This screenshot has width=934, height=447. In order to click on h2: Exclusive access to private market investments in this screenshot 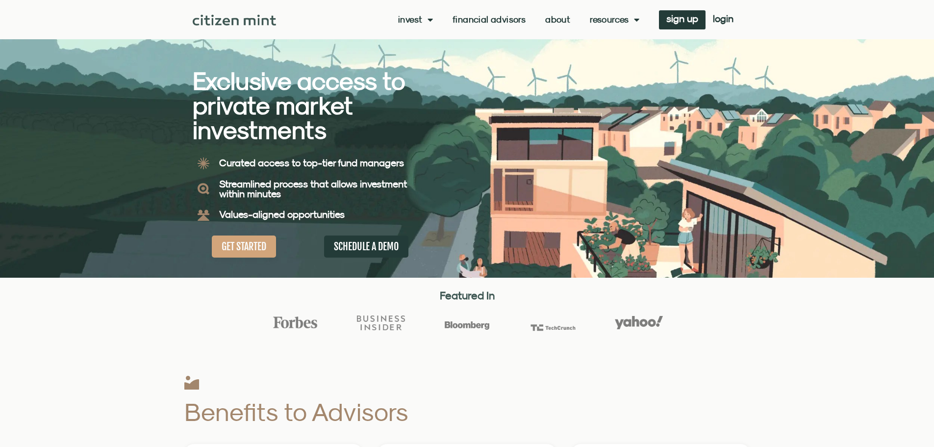, I will do `click(313, 105)`.